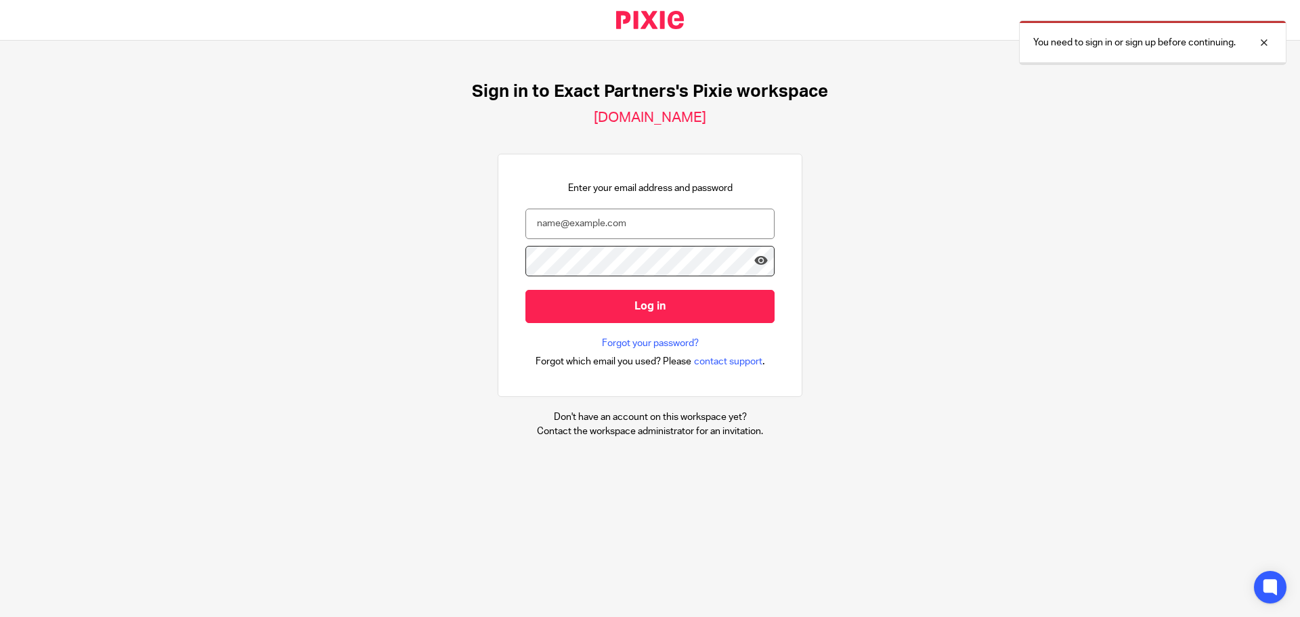 This screenshot has height=617, width=1300. Describe the element at coordinates (650, 417) in the screenshot. I see `p: Don't have an account on this workspace yet?` at that location.